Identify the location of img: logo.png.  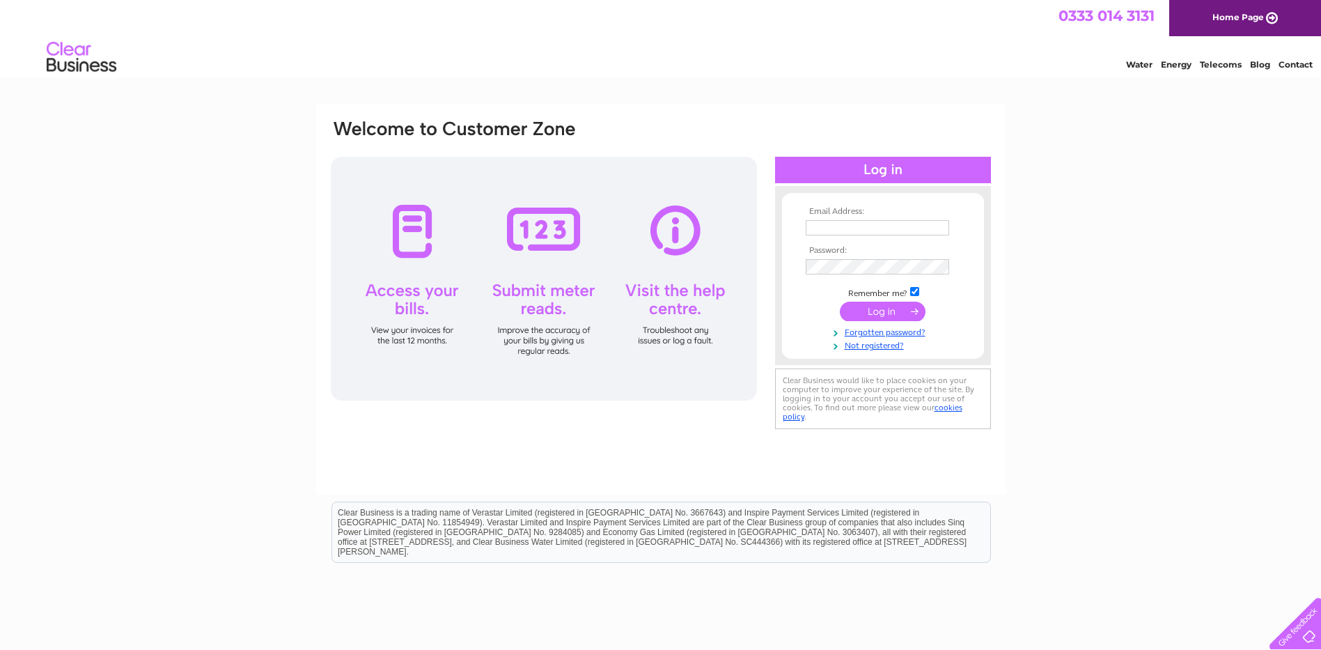
(81, 57).